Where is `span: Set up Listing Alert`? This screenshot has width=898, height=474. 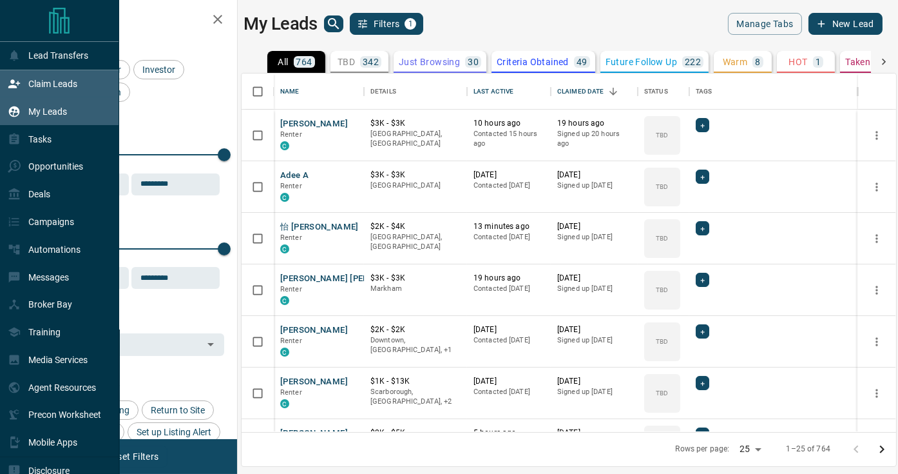 span: Set up Listing Alert is located at coordinates (174, 432).